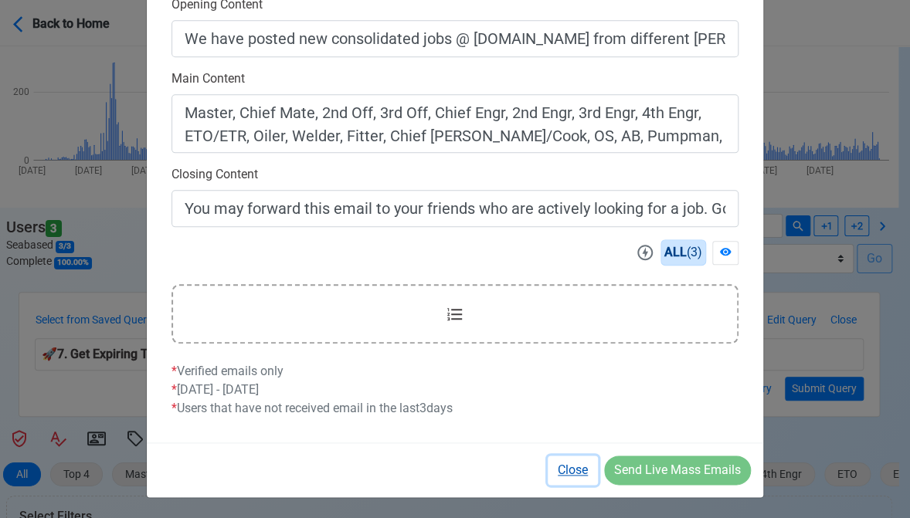  What do you see at coordinates (455, 372) in the screenshot?
I see `p: Verified emails only` at bounding box center [455, 372].